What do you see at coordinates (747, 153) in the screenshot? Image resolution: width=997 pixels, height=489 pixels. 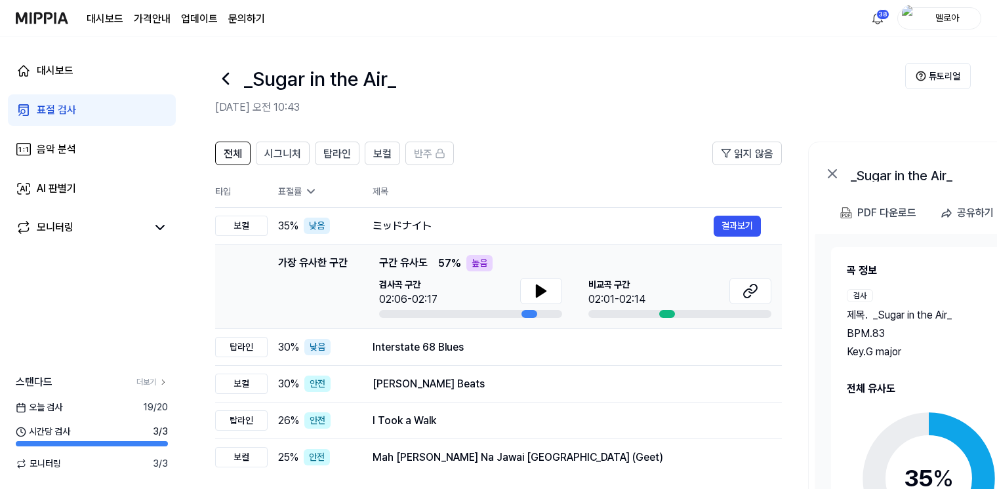 I see `button: 읽지 않음` at bounding box center [747, 153].